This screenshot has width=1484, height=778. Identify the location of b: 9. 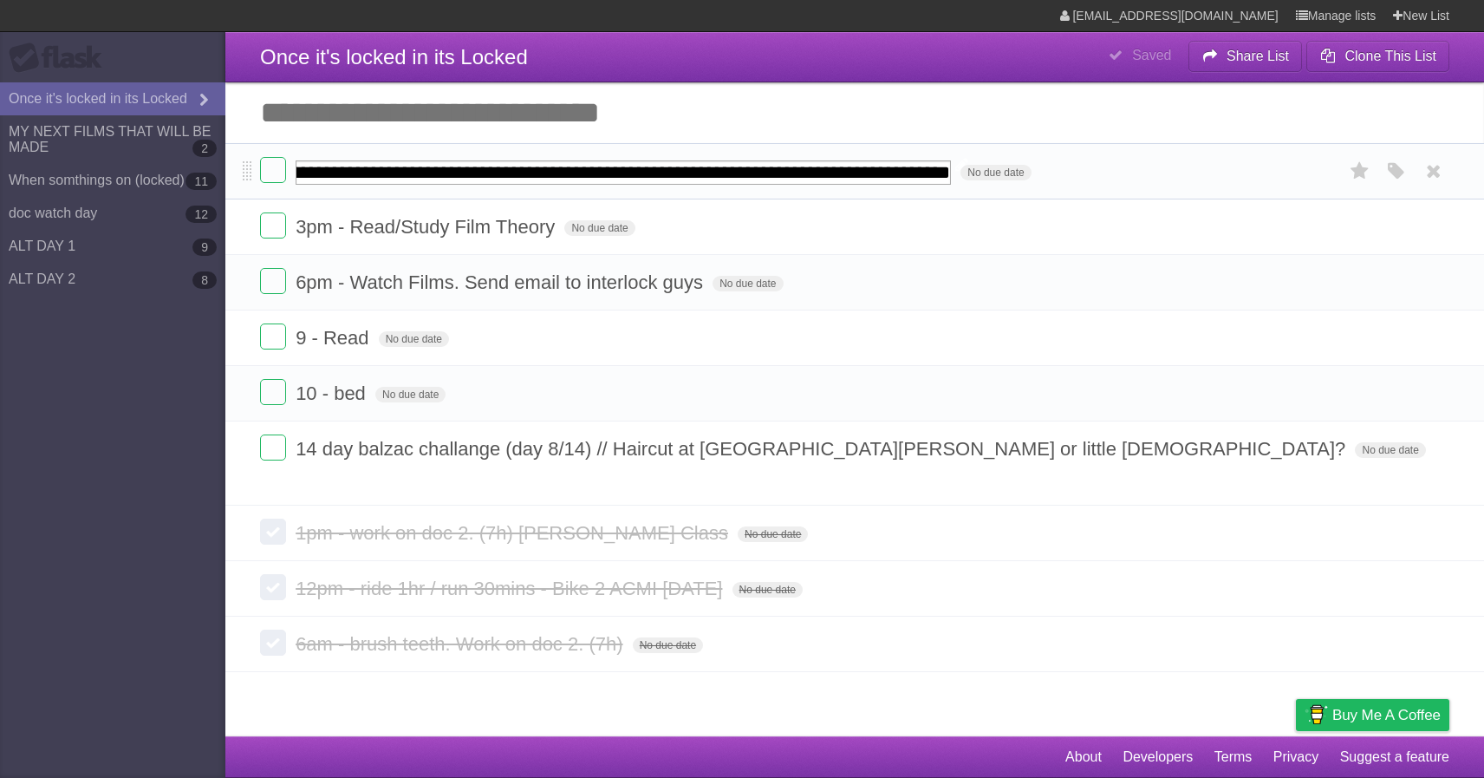
(205, 247).